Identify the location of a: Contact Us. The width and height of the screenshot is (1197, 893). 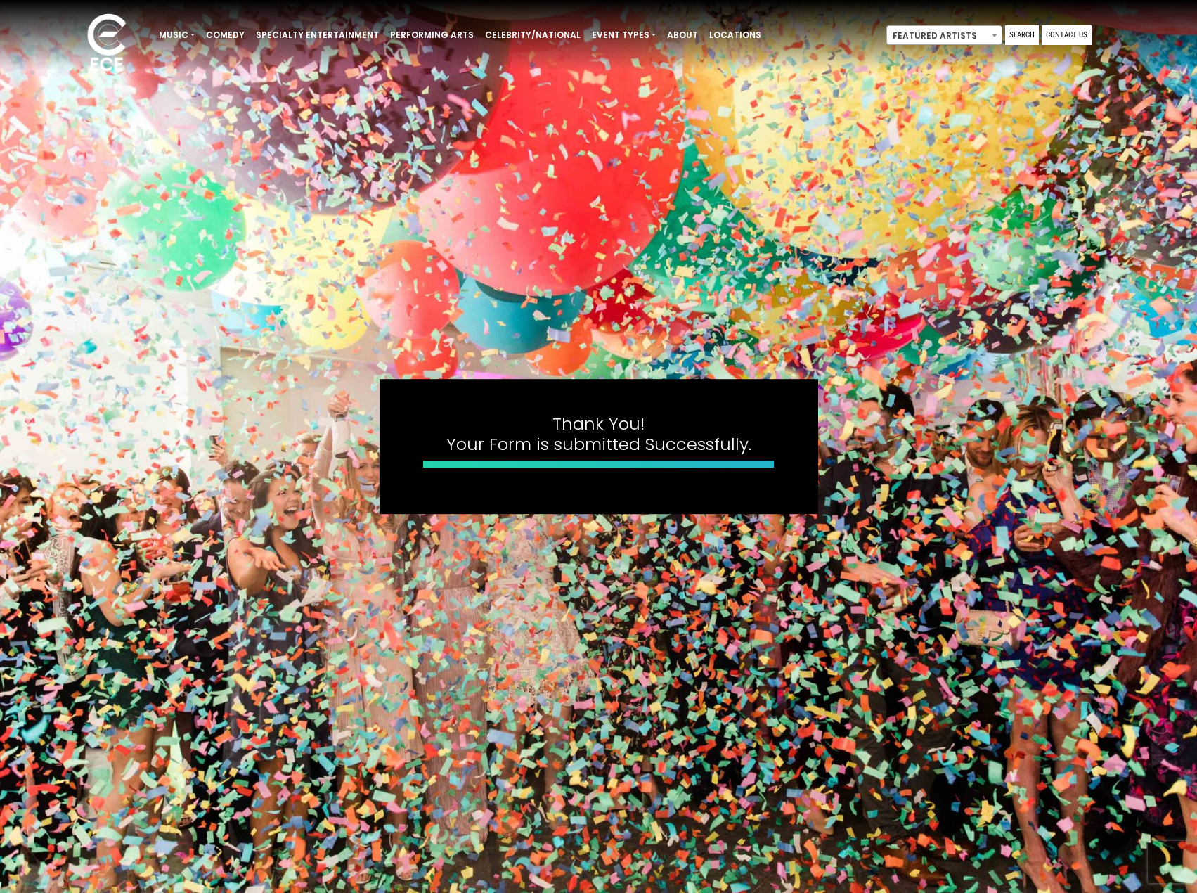
(1066, 35).